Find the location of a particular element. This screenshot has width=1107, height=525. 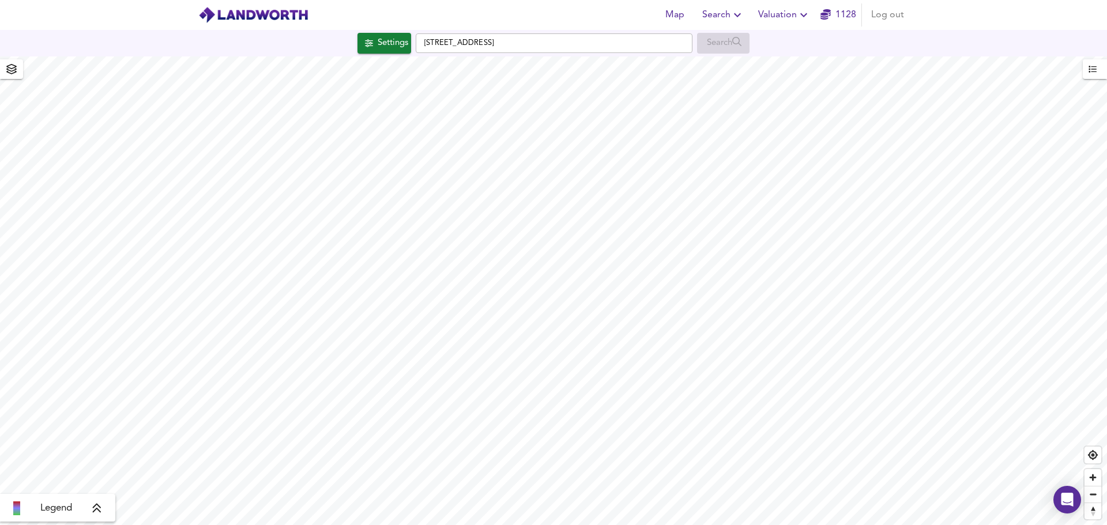

input: Enter a location... is located at coordinates (554, 43).